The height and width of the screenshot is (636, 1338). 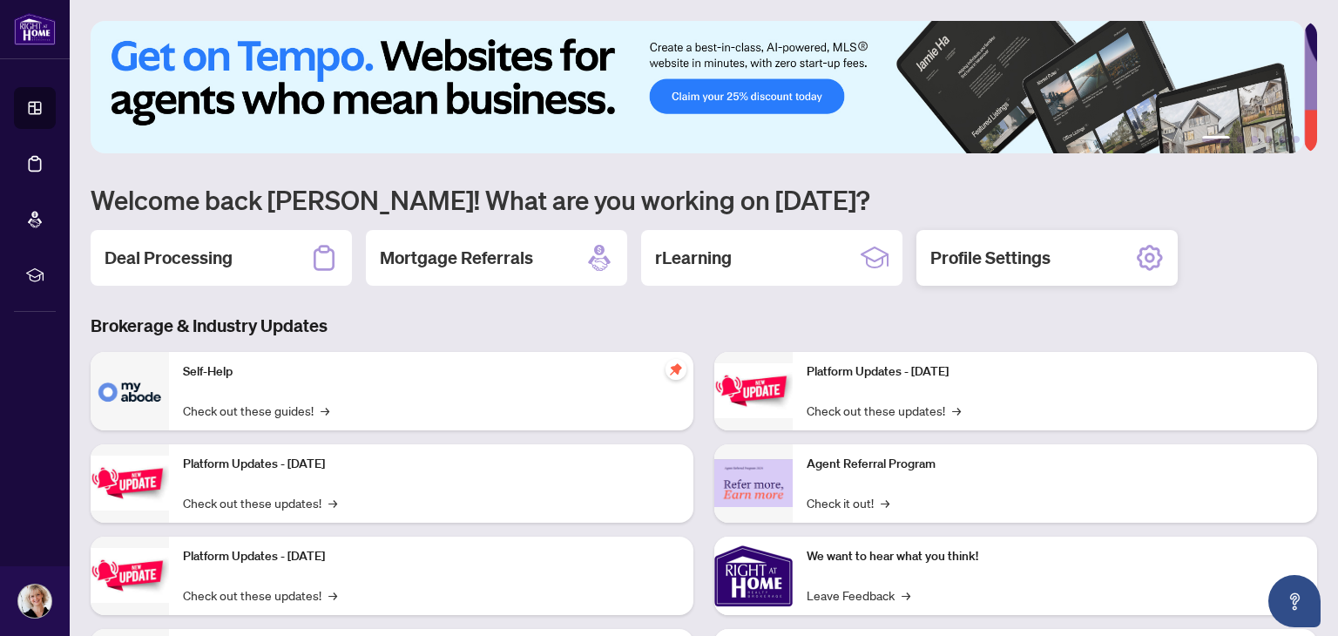 What do you see at coordinates (990, 258) in the screenshot?
I see `h2: Profile Settings` at bounding box center [990, 258].